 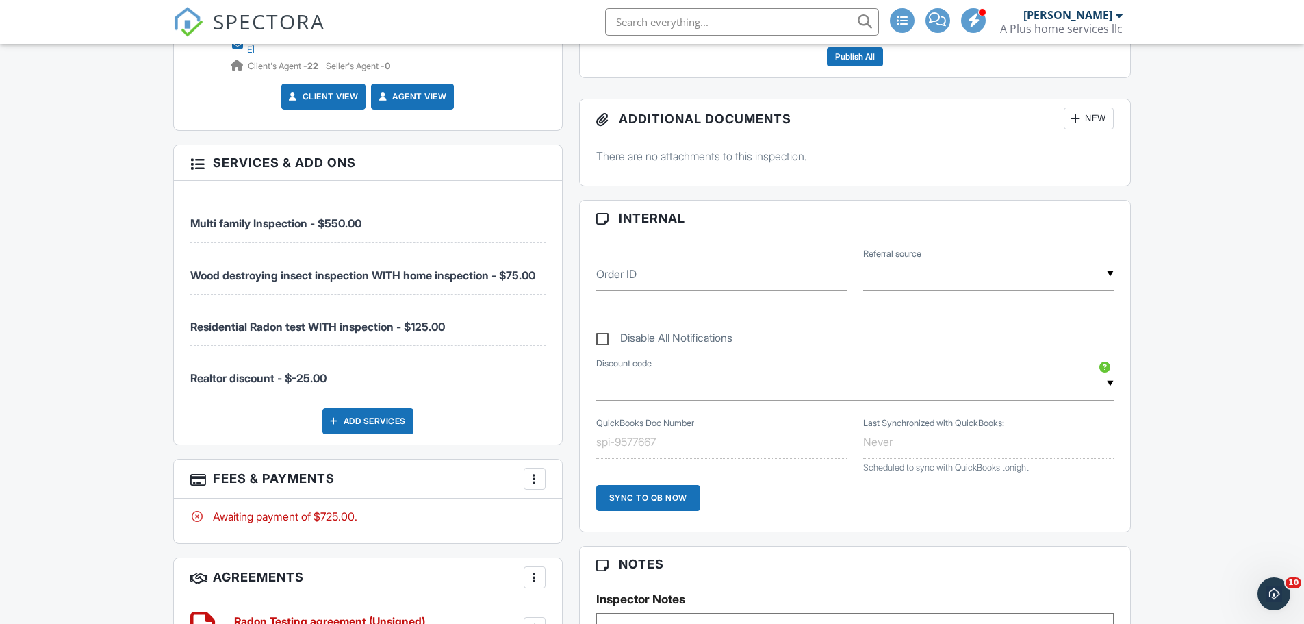 What do you see at coordinates (188, 22) in the screenshot?
I see `img: The Best Home Inspection Software - Spectora` at bounding box center [188, 22].